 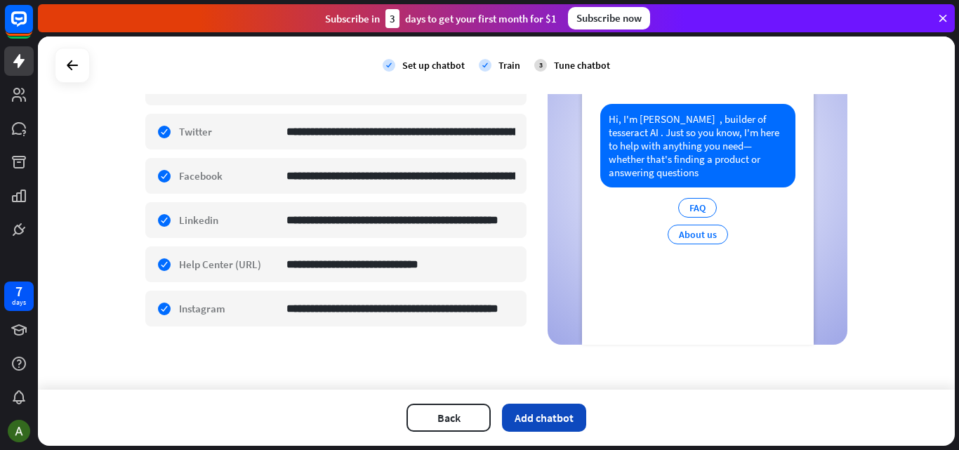 I want to click on div: FAQ, so click(x=697, y=208).